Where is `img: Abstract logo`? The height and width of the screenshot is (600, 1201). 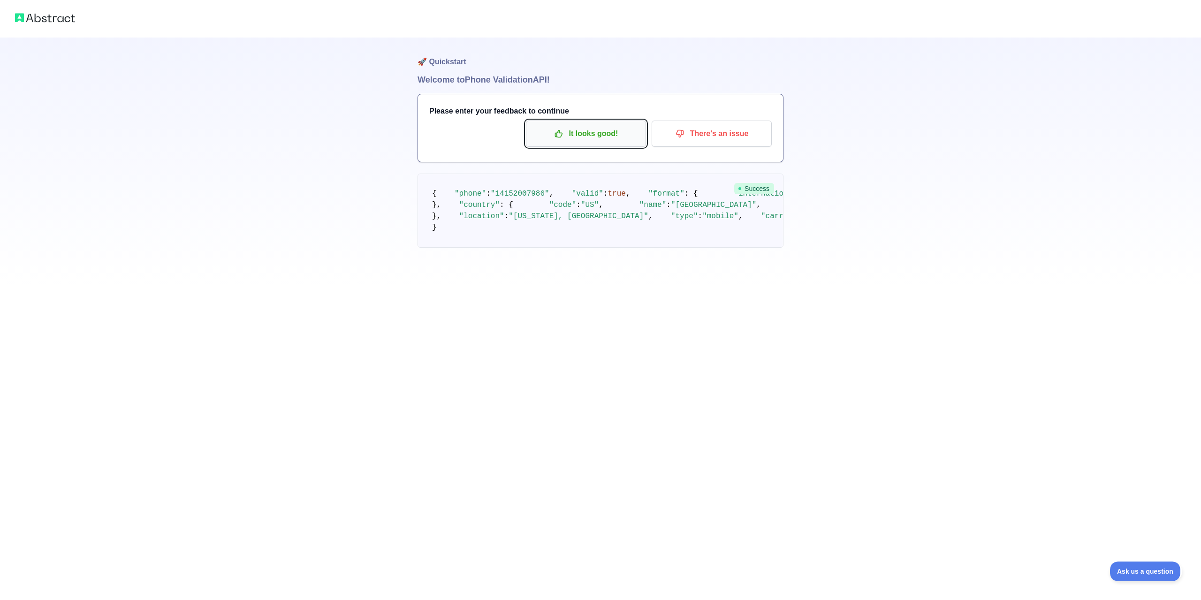
img: Abstract logo is located at coordinates (45, 18).